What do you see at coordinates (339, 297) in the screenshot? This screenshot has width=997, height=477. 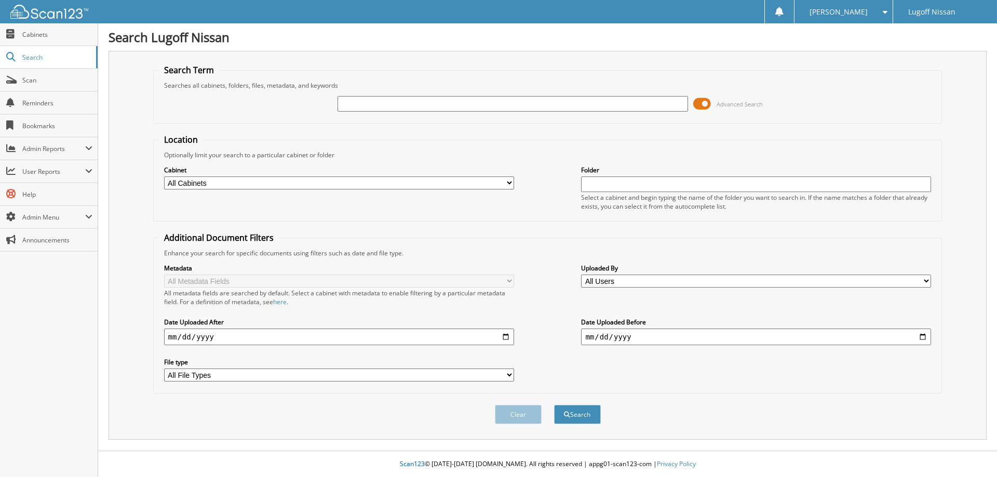 I see `div: All metadata fields are searched by default. Select a cabinet with metadata to enable filtering b...` at bounding box center [339, 297].